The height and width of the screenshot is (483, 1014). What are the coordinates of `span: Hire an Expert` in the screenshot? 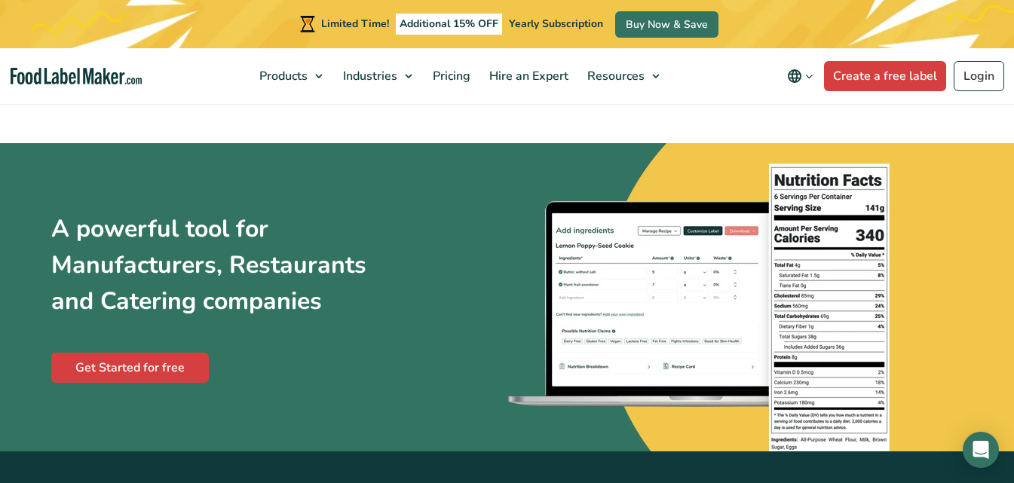 It's located at (527, 76).